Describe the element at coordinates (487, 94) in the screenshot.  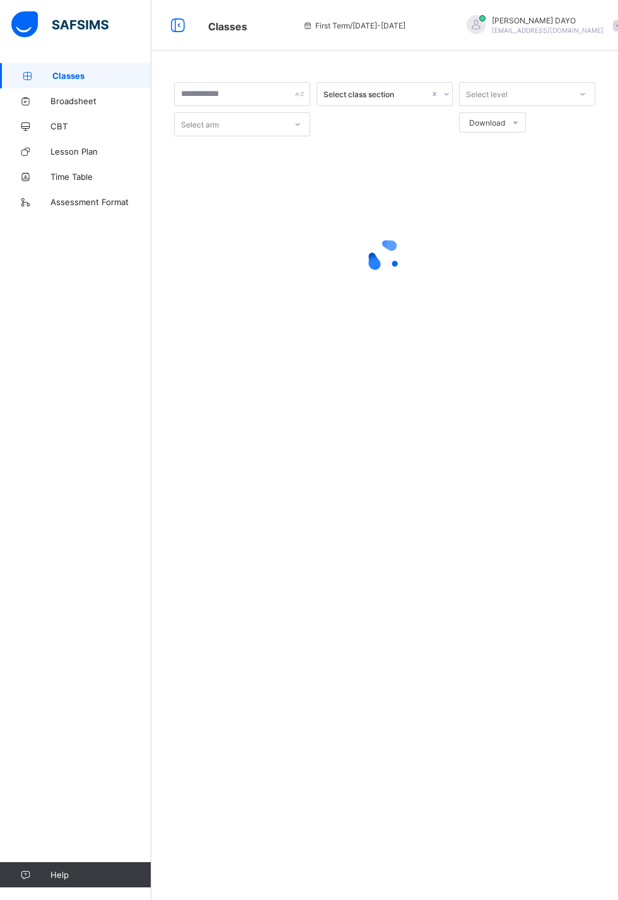
I see `div: Select level` at that location.